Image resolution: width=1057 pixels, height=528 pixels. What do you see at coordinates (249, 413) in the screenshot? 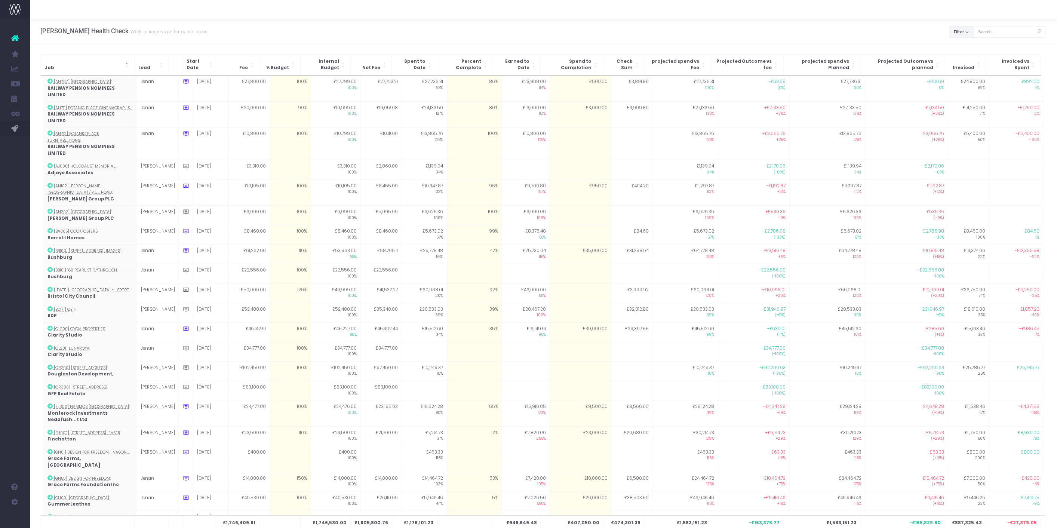
I see `td: £24,477.00` at bounding box center [249, 413].